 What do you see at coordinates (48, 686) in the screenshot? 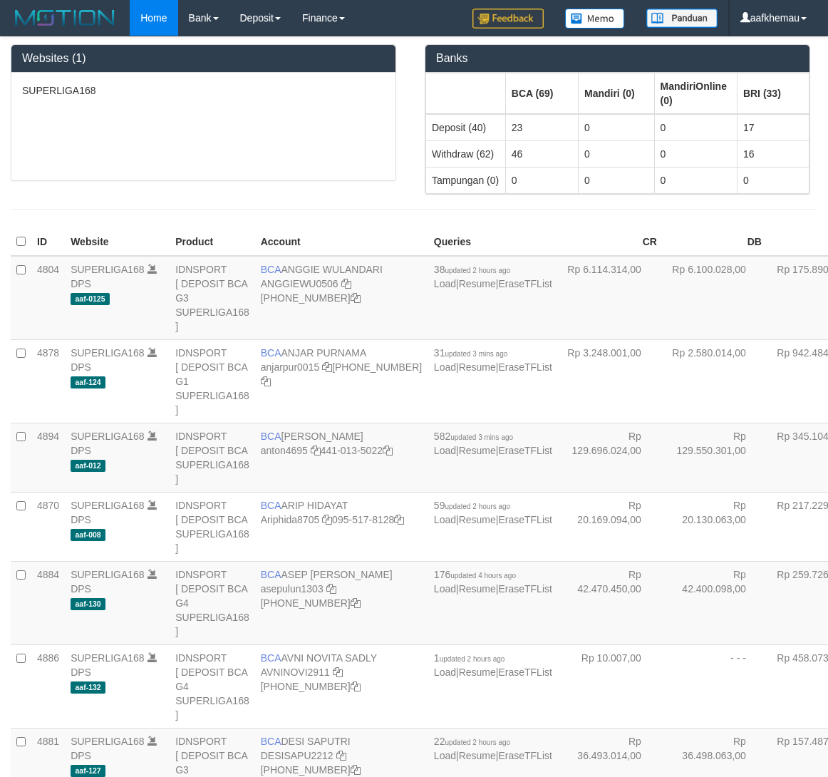
I see `td: 4886` at bounding box center [48, 686].